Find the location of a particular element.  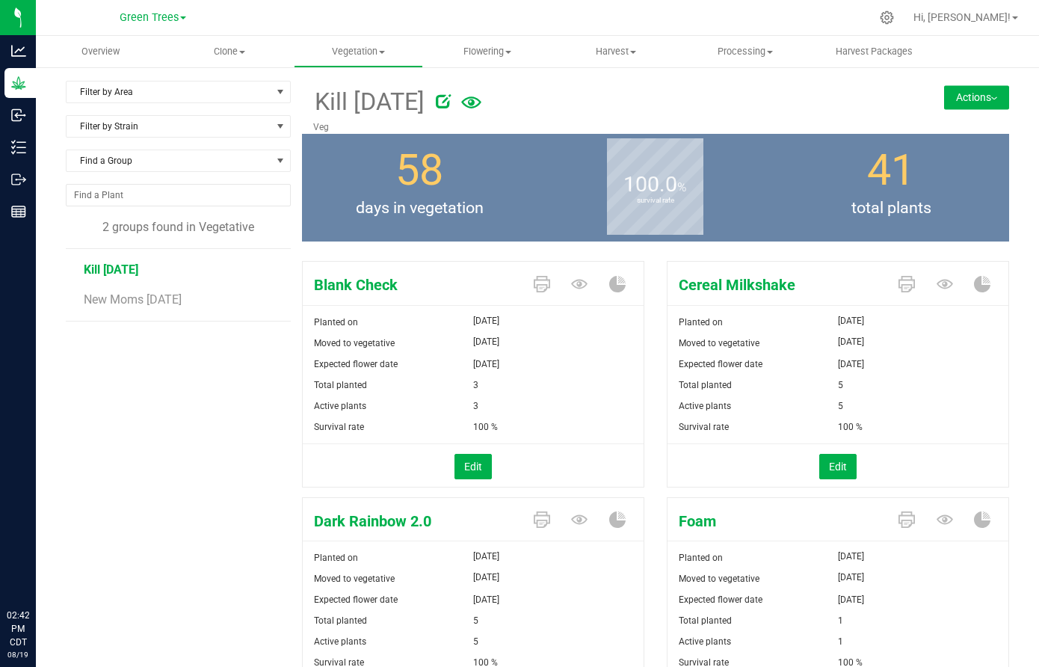

a: Clone is located at coordinates (229, 52).